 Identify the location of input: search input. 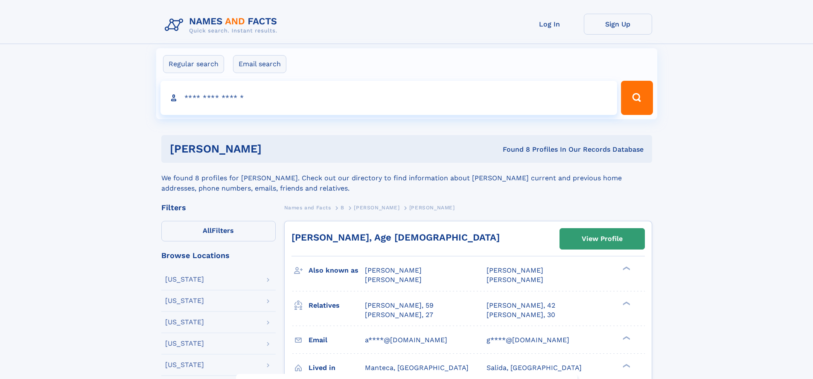
(389, 98).